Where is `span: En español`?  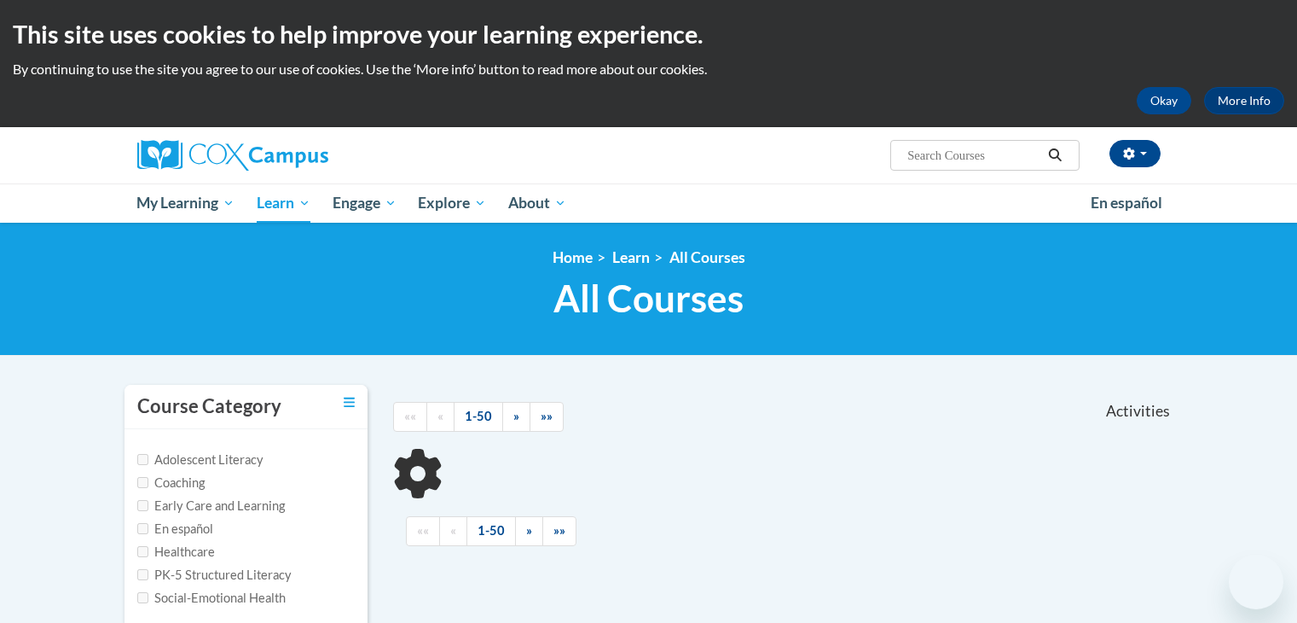 span: En español is located at coordinates (1127, 202).